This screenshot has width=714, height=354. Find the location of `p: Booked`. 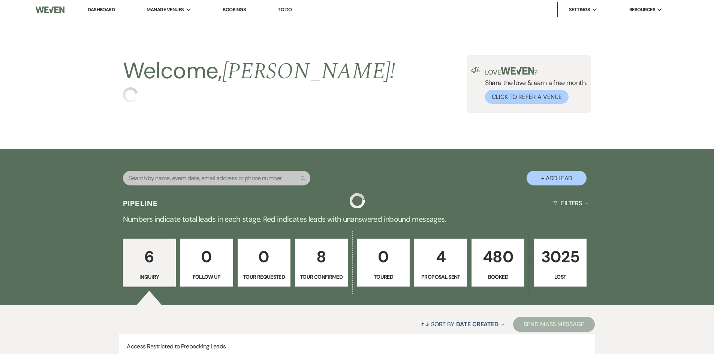

p: Booked is located at coordinates (498, 277).